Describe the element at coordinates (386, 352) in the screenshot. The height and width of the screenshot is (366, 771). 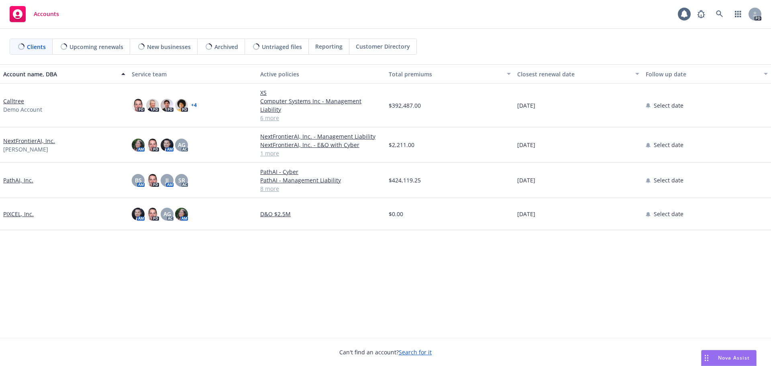
I see `span: Can't find an account?` at that location.